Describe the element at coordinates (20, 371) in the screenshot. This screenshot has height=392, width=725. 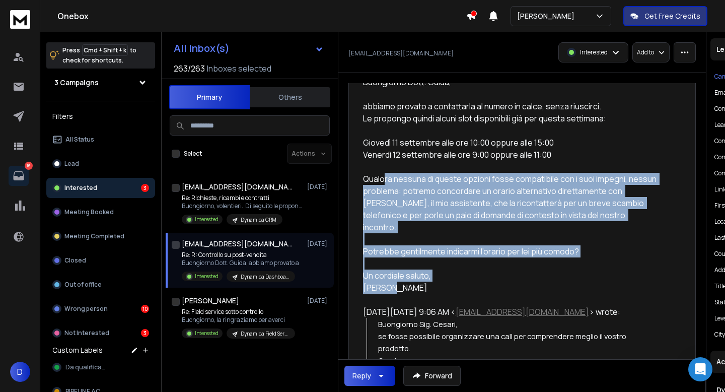
I see `span: D` at that location.